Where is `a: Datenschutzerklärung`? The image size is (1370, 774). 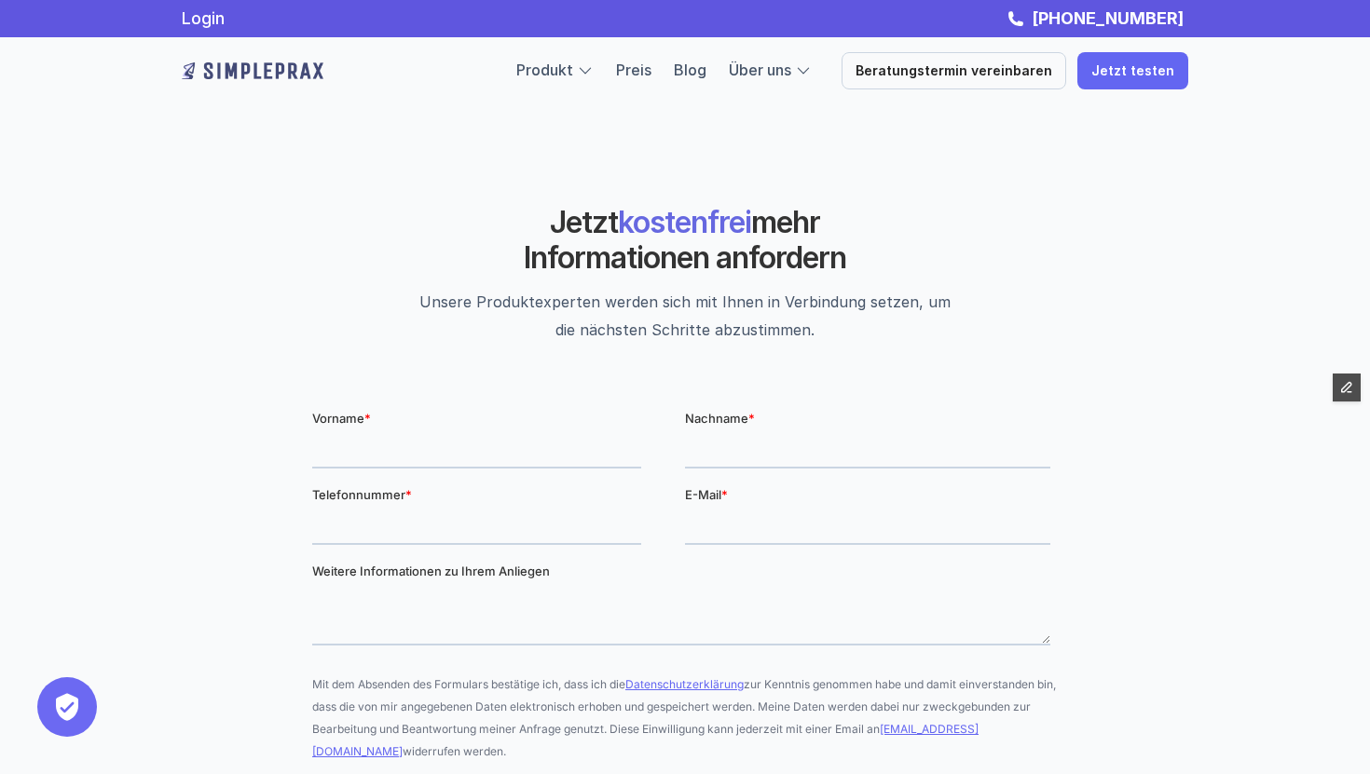 a: Datenschutzerklärung is located at coordinates (372, 275).